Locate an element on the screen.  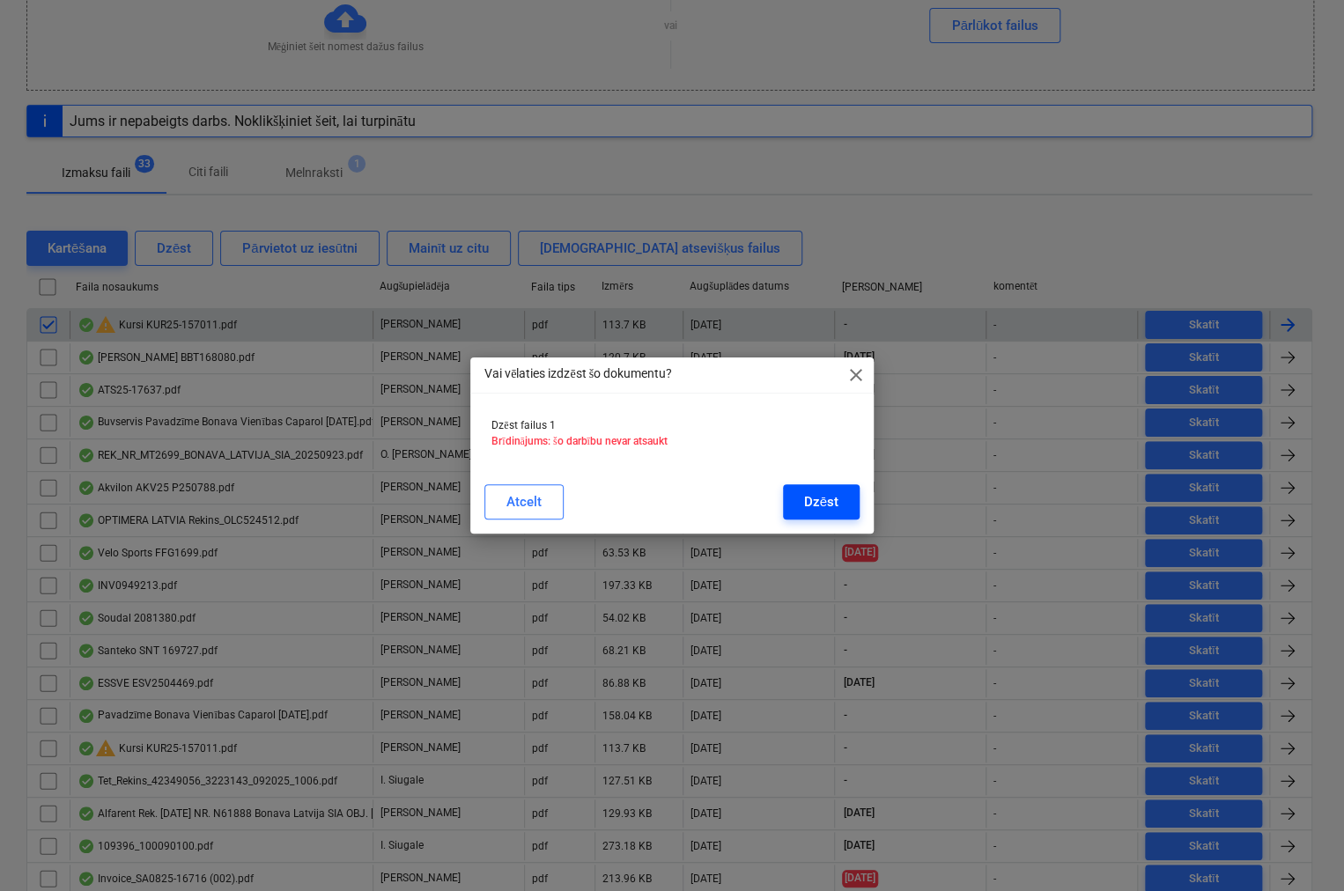
span: close is located at coordinates (856, 375).